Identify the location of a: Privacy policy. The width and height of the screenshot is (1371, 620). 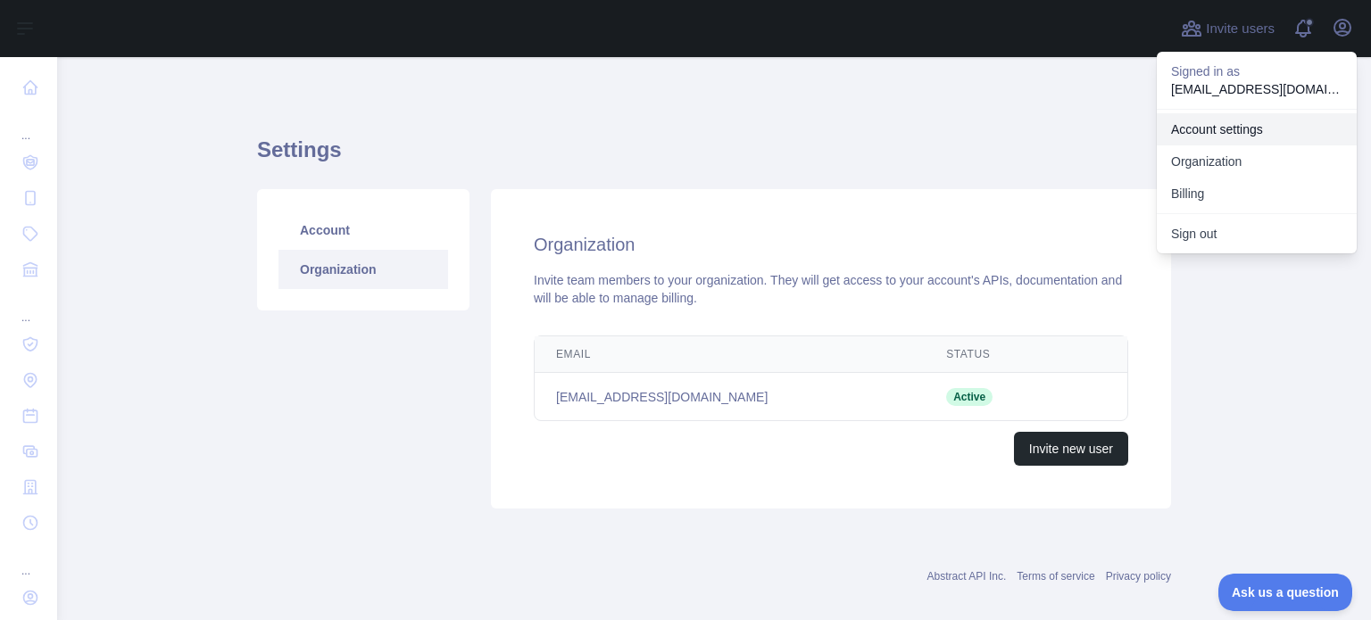
(1138, 576).